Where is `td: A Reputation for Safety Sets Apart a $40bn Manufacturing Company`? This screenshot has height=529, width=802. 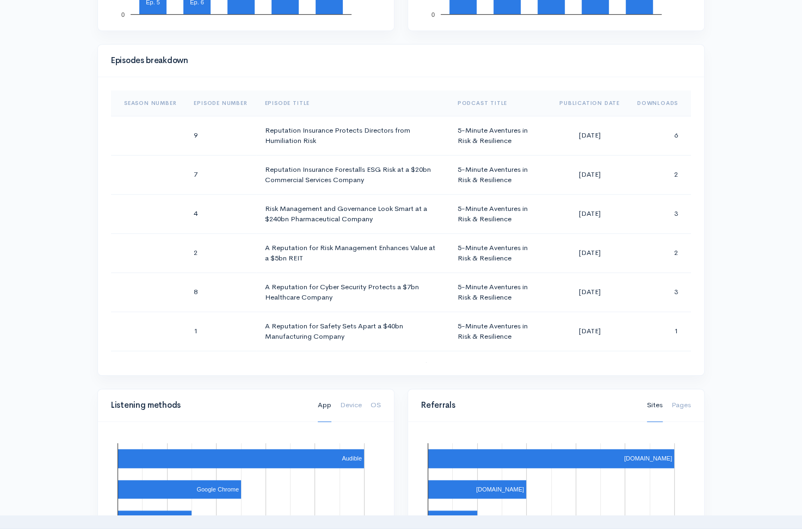
td: A Reputation for Safety Sets Apart a $40bn Manufacturing Company is located at coordinates (353, 331).